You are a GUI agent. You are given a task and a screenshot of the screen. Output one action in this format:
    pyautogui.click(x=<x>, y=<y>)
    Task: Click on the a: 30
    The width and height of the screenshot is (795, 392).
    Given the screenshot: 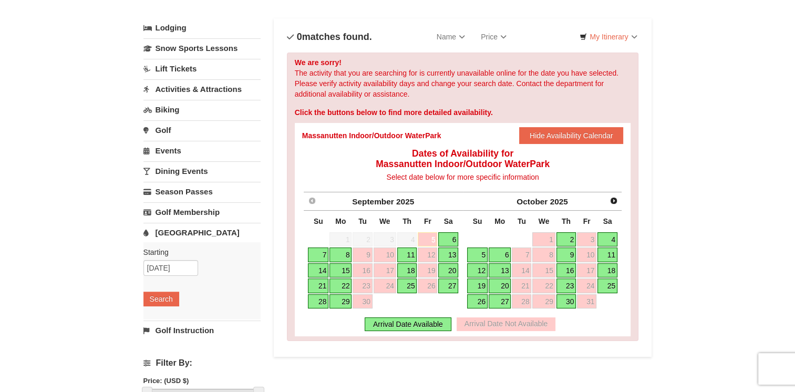 What is the action you would take?
    pyautogui.click(x=362, y=302)
    